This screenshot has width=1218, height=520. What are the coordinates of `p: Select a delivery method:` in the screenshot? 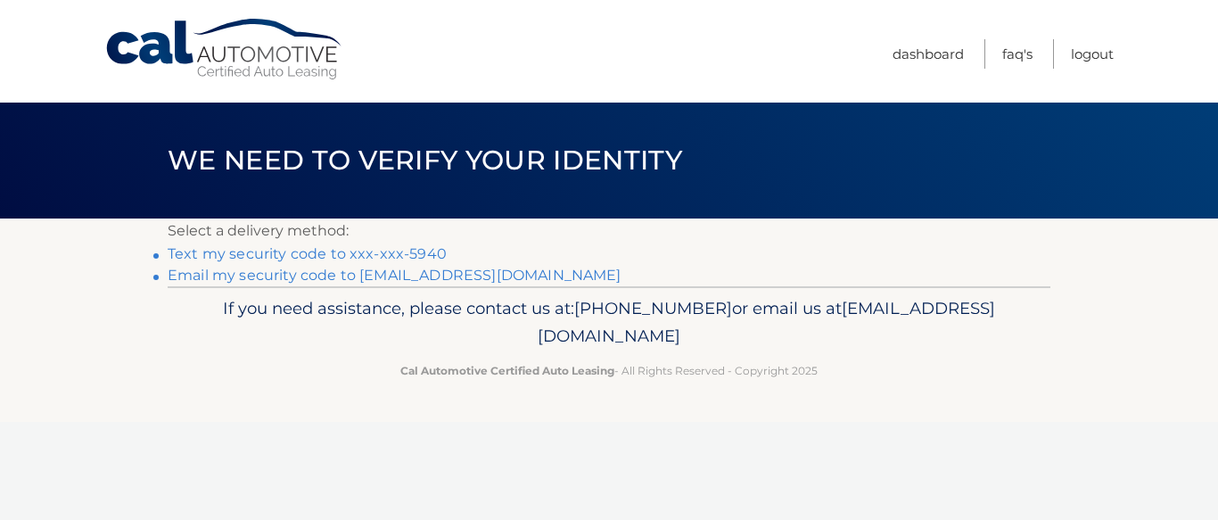 It's located at (609, 231).